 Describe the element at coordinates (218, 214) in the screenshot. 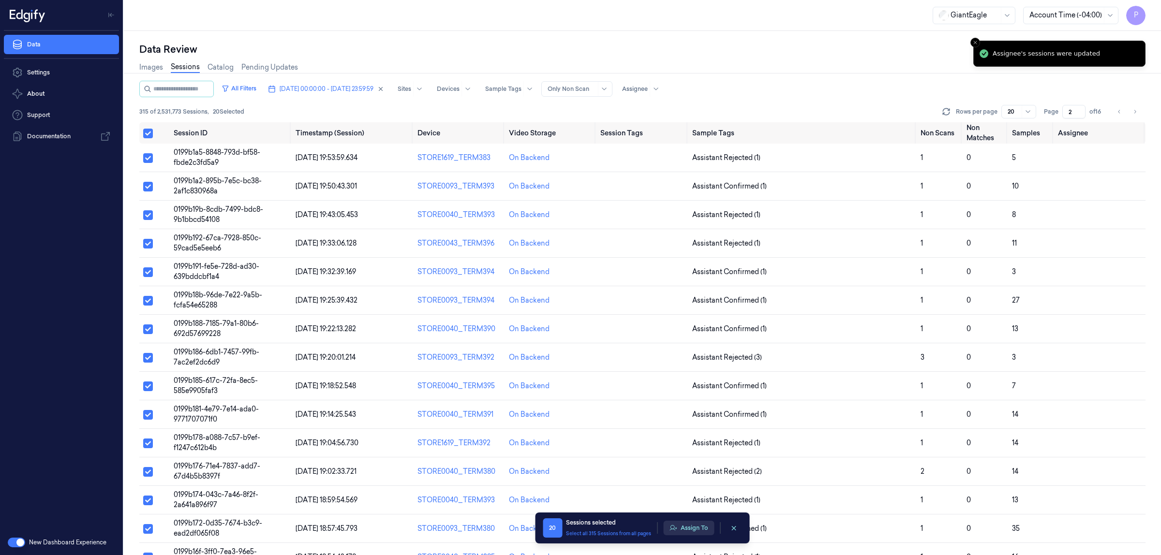

I see `span: 0199b19b-8cdb-7499-bdc8-9b1bbcd54108` at that location.